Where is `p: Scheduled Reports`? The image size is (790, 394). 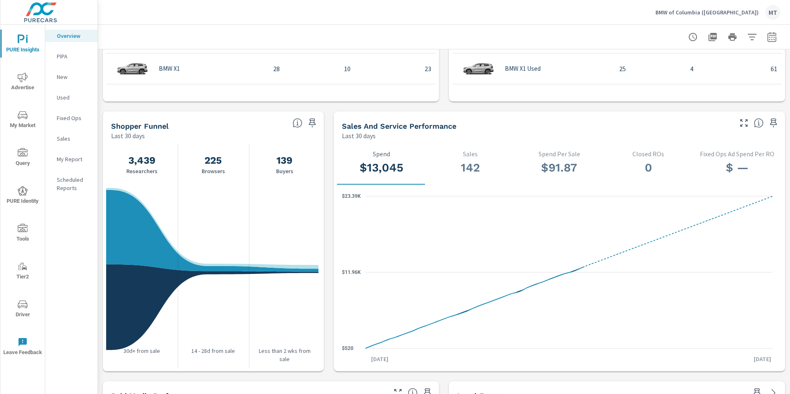
p: Scheduled Reports is located at coordinates (74, 184).